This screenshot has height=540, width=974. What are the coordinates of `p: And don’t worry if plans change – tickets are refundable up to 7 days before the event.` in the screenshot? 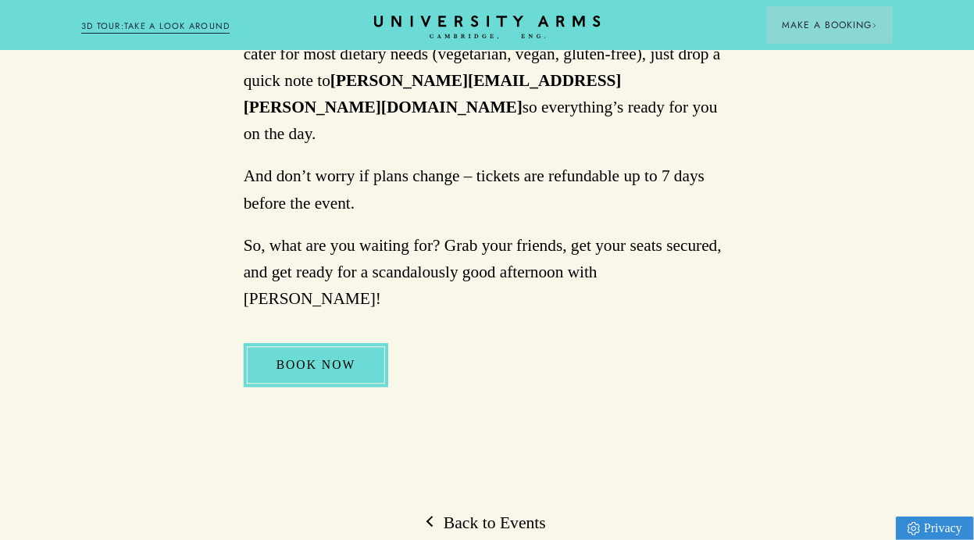 It's located at (488, 189).